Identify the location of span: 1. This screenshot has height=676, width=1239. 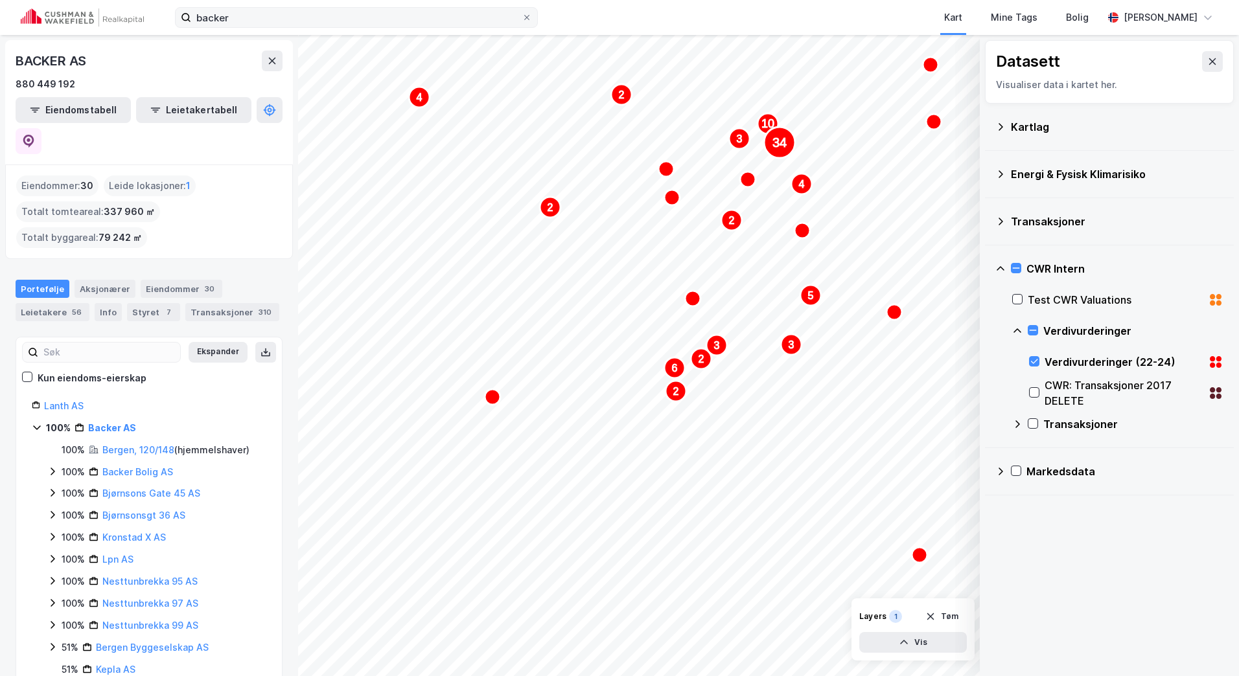
(188, 186).